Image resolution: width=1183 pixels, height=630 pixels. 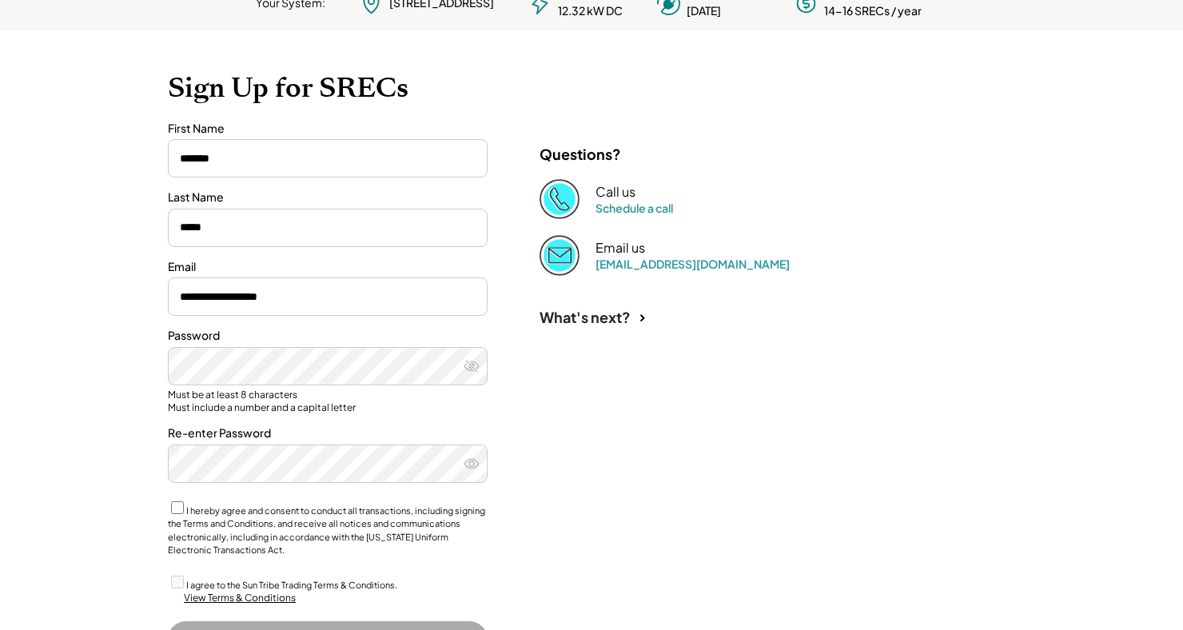 What do you see at coordinates (560, 255) in the screenshot?
I see `img: Email%202%403x.png` at bounding box center [560, 255].